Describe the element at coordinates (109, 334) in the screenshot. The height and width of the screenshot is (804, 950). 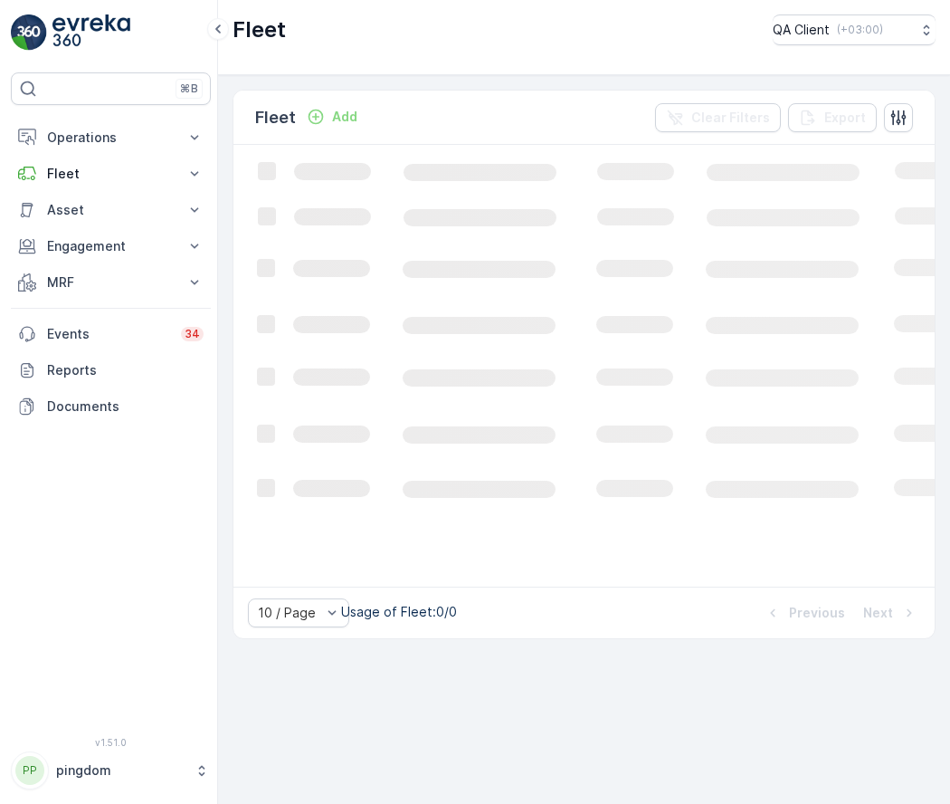
I see `p: Events` at that location.